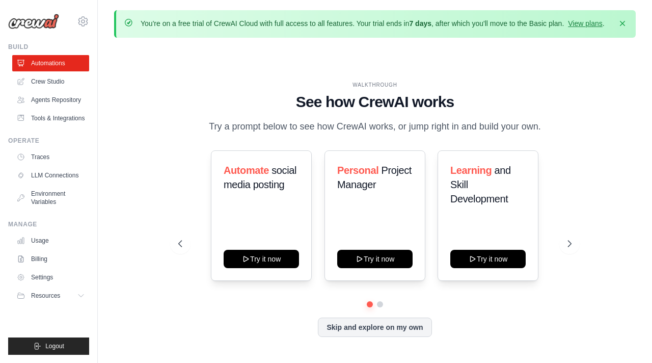  Describe the element at coordinates (470, 170) in the screenshot. I see `span: Learning` at that location.